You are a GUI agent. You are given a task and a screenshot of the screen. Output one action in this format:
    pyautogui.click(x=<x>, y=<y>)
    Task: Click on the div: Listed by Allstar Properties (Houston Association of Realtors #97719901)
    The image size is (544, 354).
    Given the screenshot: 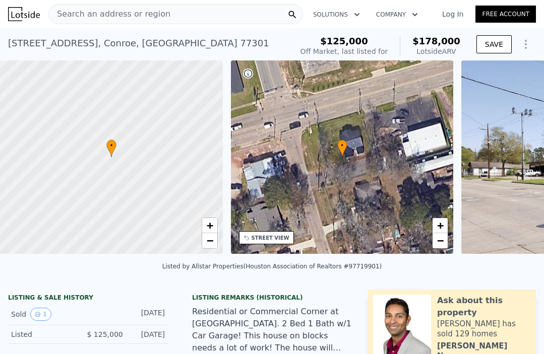 What is the action you would take?
    pyautogui.click(x=272, y=267)
    